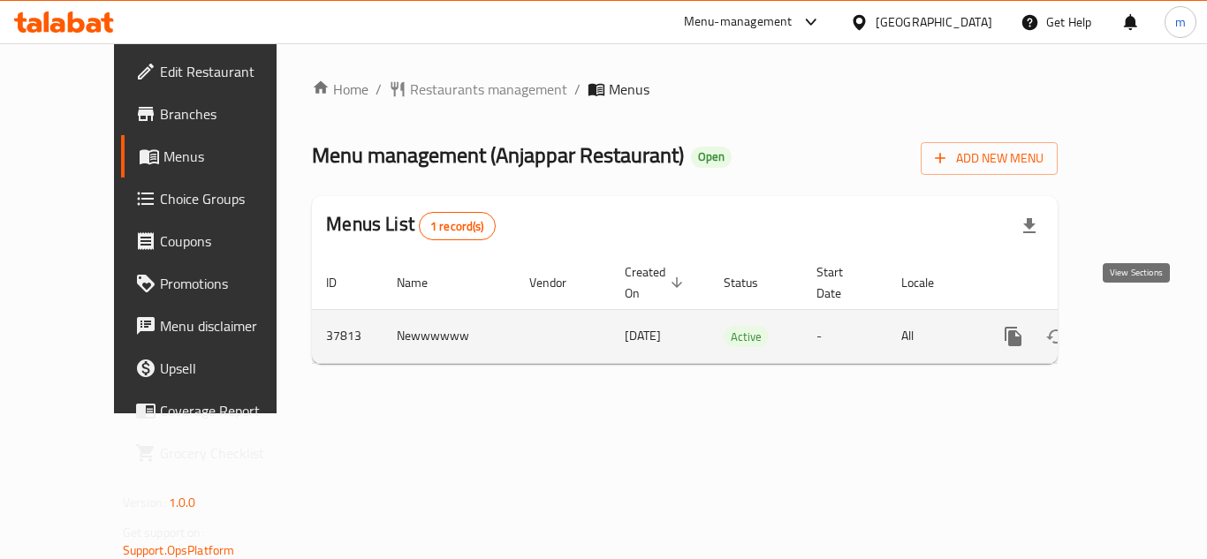 This screenshot has width=1207, height=559. What do you see at coordinates (988, 158) in the screenshot?
I see `button: Add New Menu` at bounding box center [988, 158].